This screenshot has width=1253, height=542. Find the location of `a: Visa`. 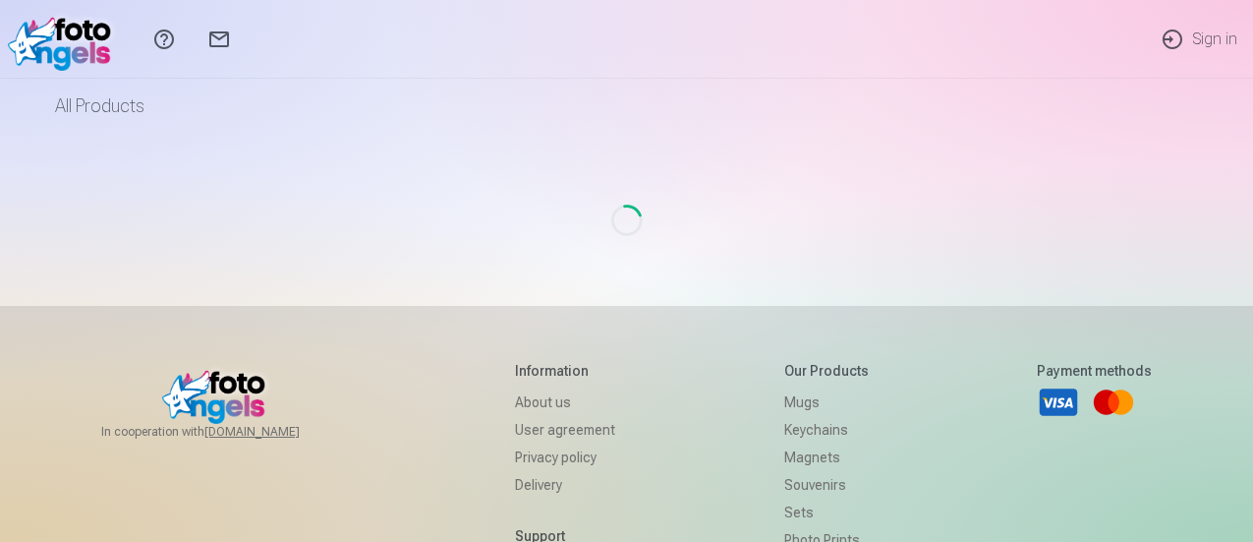

a: Visa is located at coordinates (1059, 402).